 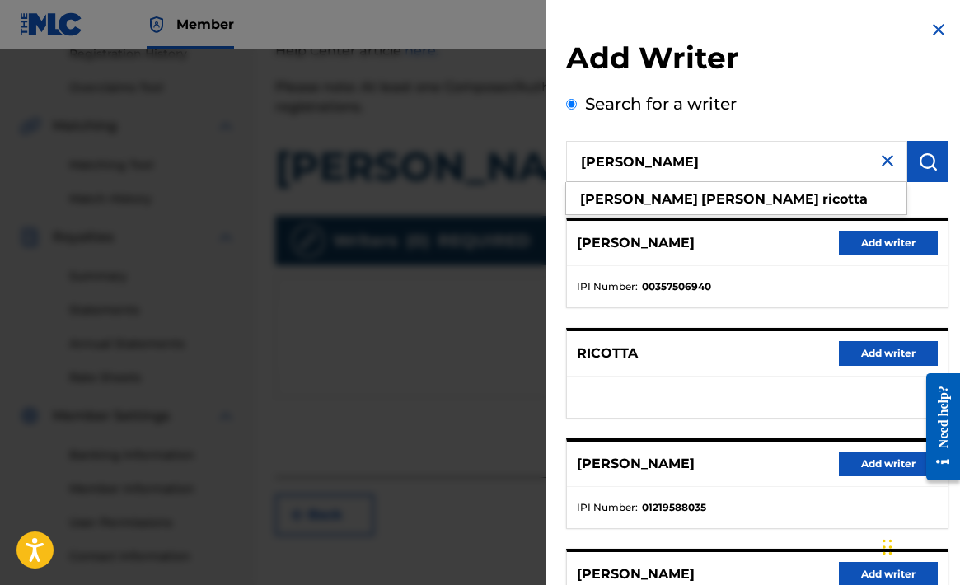 What do you see at coordinates (674, 508) in the screenshot?
I see `strong: 01219588035` at bounding box center [674, 508].